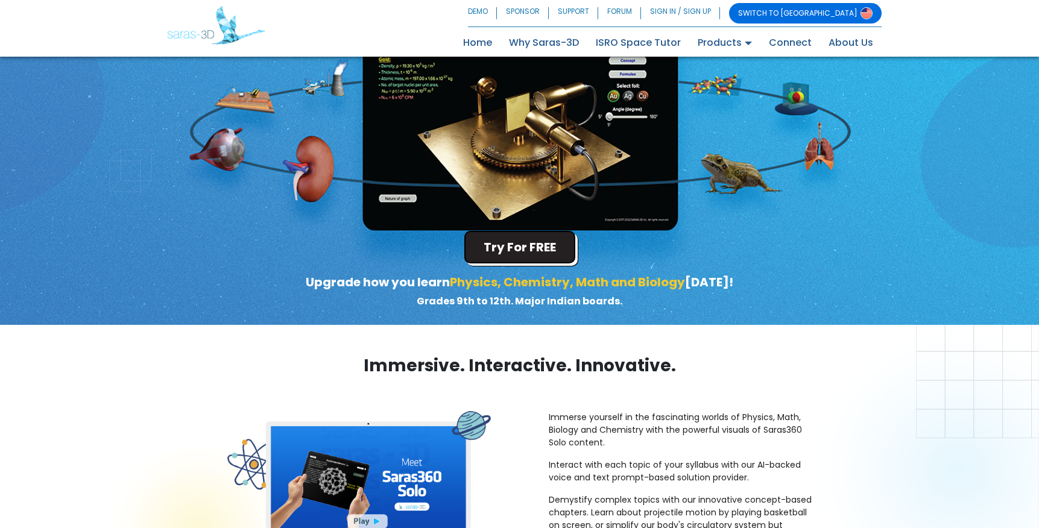 The width and height of the screenshot is (1039, 528). I want to click on a: Why Saras-3D, so click(544, 43).